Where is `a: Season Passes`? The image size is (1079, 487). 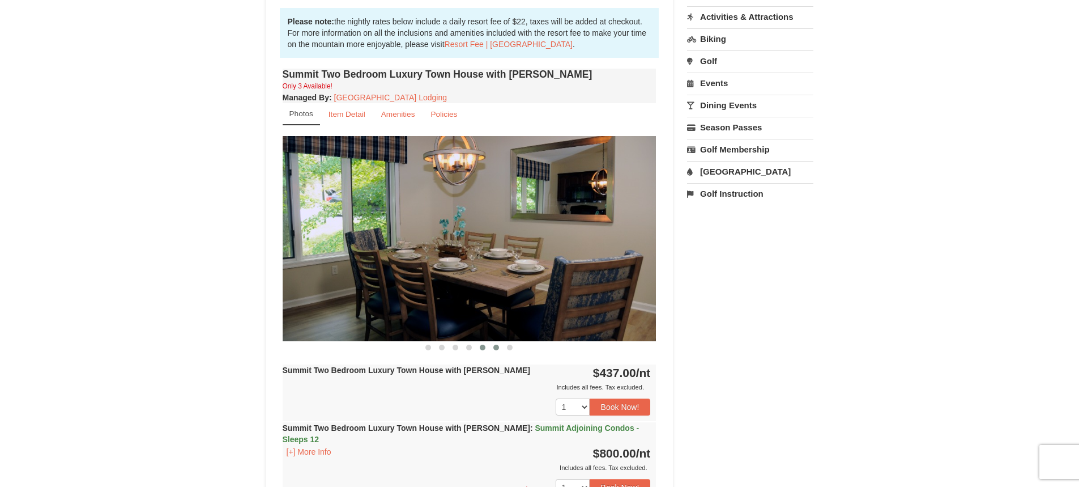 a: Season Passes is located at coordinates (750, 127).